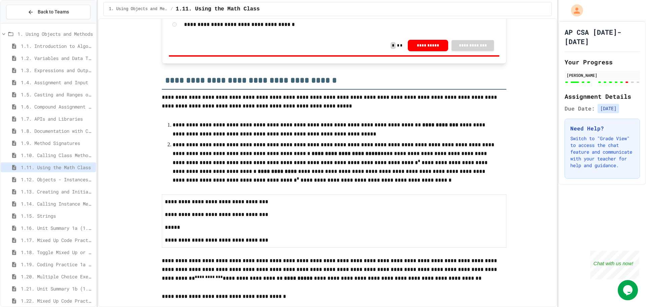  Describe the element at coordinates (57, 288) in the screenshot. I see `span: 1.21. Unit Summary 1b (1.7-1.15)` at that location.